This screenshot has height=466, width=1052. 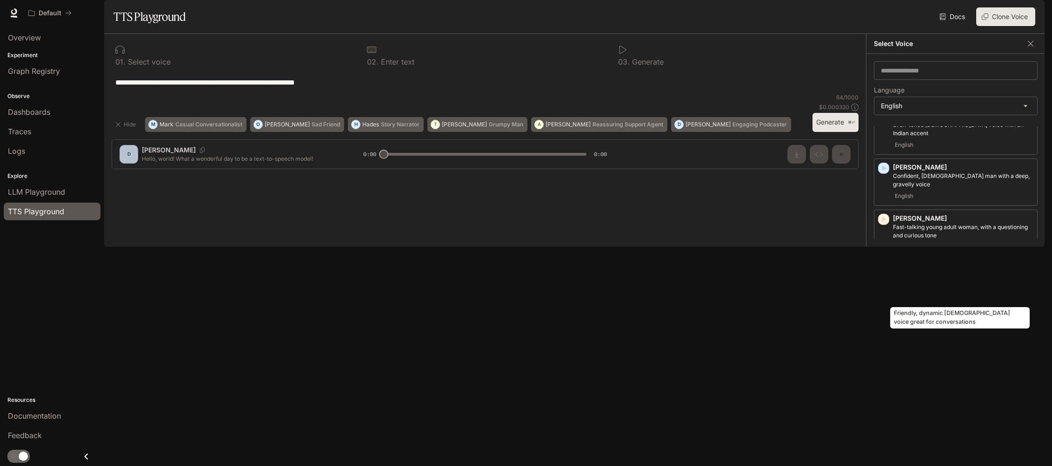 I want to click on button: HHadesStory Narrator, so click(x=385, y=125).